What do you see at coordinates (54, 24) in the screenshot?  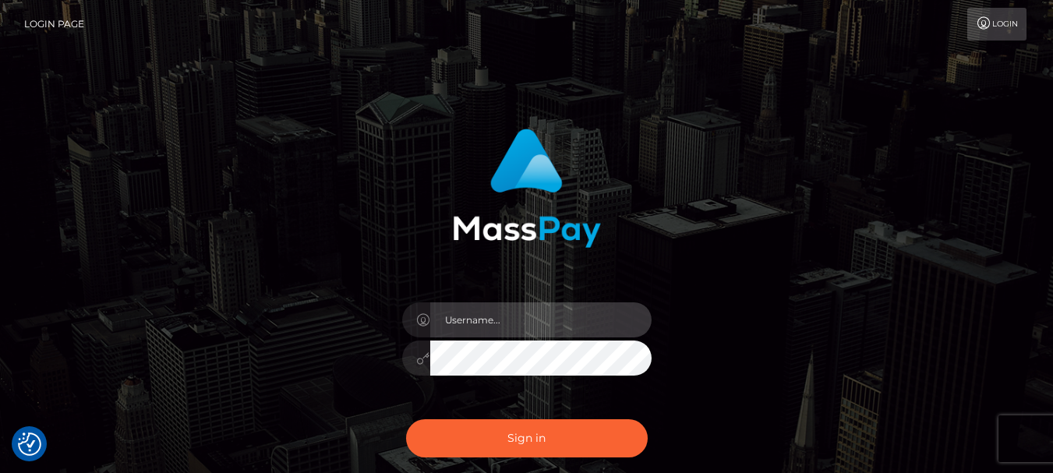 I see `a: Login Page` at bounding box center [54, 24].